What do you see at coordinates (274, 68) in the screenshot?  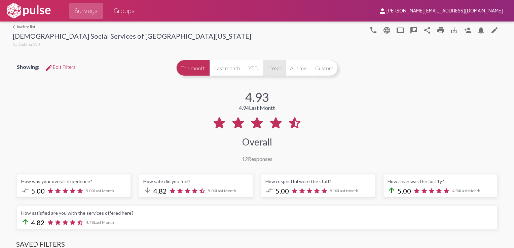 I see `button: 1 Year` at bounding box center [274, 68].